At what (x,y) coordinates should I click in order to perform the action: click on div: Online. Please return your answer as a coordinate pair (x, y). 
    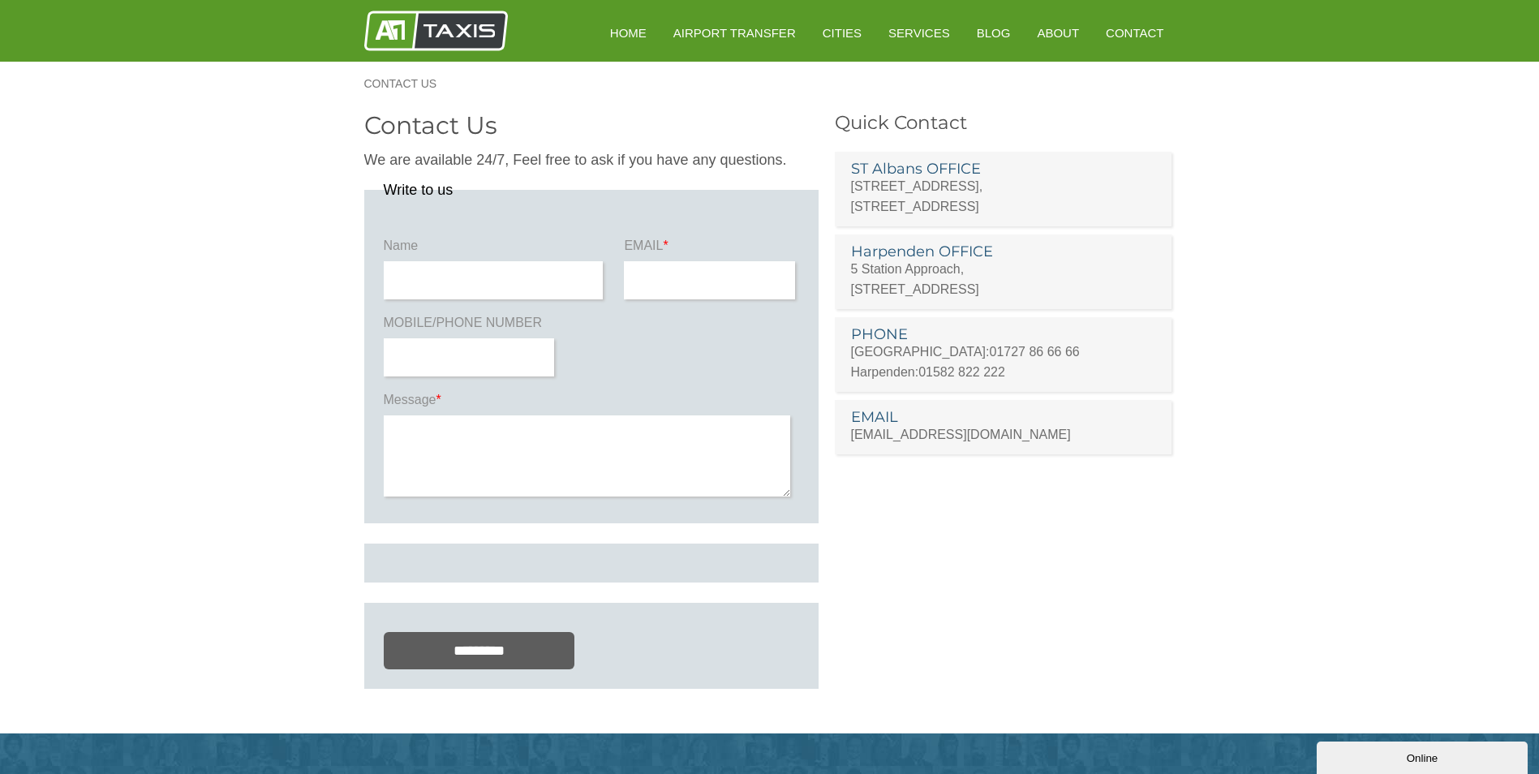
    Looking at the image, I should click on (105, 19).